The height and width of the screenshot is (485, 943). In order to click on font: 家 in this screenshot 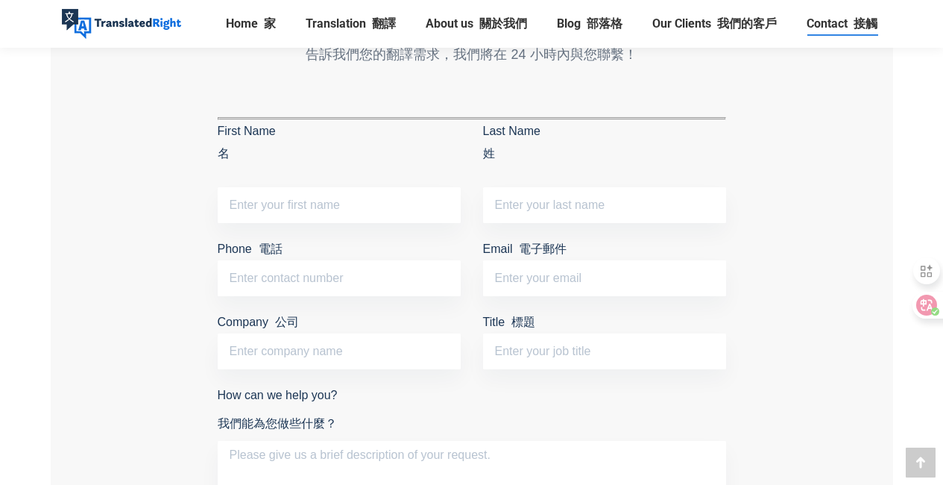, I will do `click(270, 23)`.